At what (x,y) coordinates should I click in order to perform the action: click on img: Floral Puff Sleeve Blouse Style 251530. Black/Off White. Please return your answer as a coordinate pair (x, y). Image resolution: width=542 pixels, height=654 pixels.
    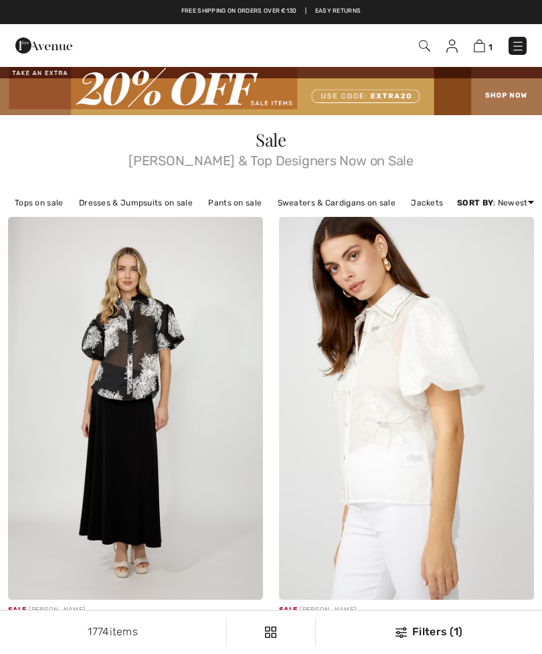
    Looking at the image, I should click on (135, 408).